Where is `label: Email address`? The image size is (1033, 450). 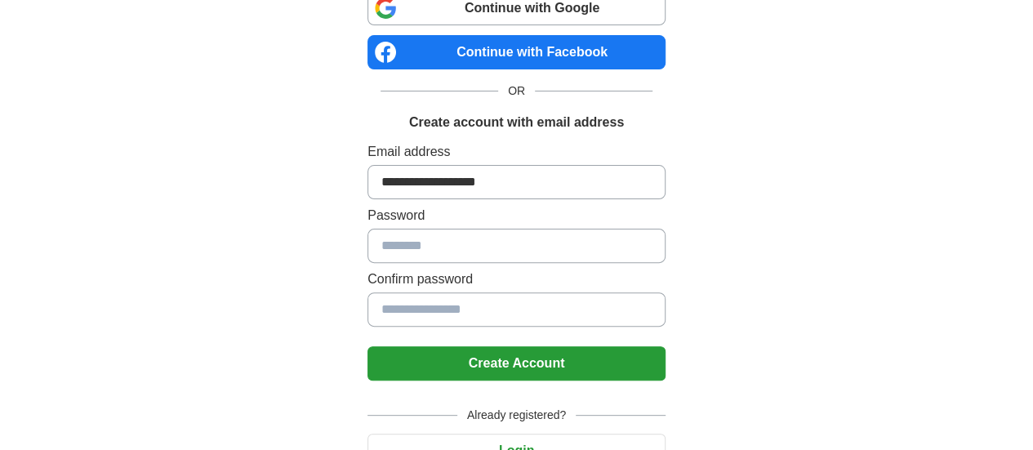 label: Email address is located at coordinates (516, 152).